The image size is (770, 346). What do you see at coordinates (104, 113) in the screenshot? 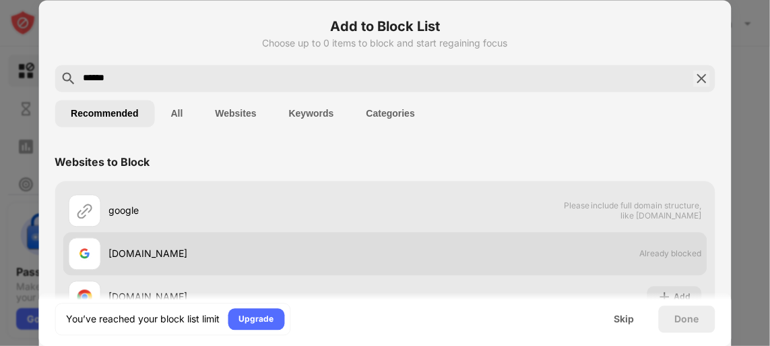
I see `button: Recommended` at bounding box center [104, 113].